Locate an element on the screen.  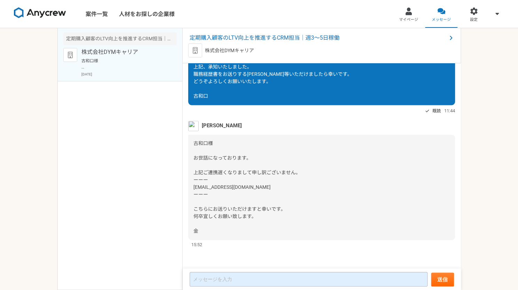
img: 8DqYSo04kwAAAAASUVORK5CYII= is located at coordinates (40, 13).